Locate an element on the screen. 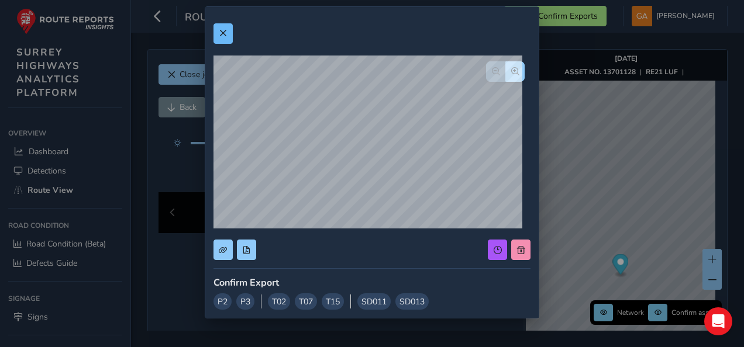  span: P3 is located at coordinates (245, 302).